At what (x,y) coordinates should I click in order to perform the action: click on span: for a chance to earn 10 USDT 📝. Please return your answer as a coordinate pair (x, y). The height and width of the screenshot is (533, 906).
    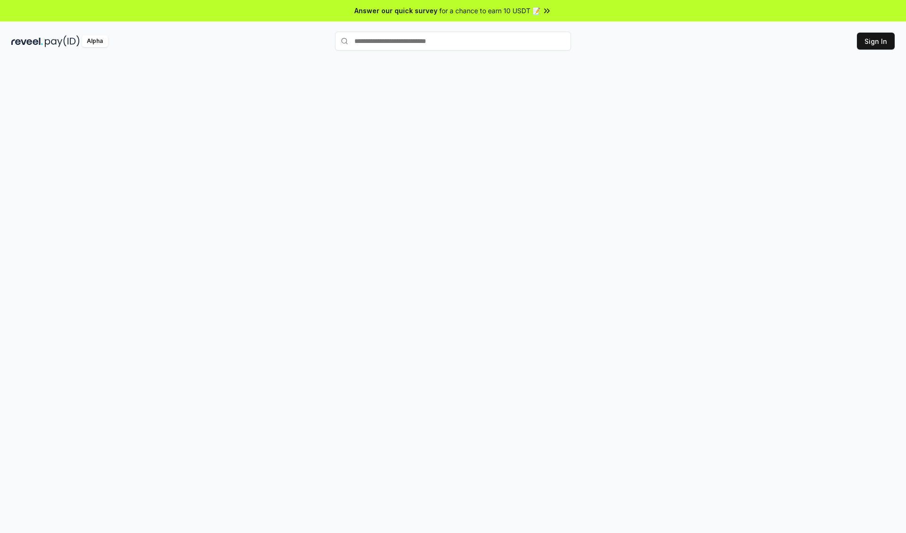
    Looking at the image, I should click on (490, 10).